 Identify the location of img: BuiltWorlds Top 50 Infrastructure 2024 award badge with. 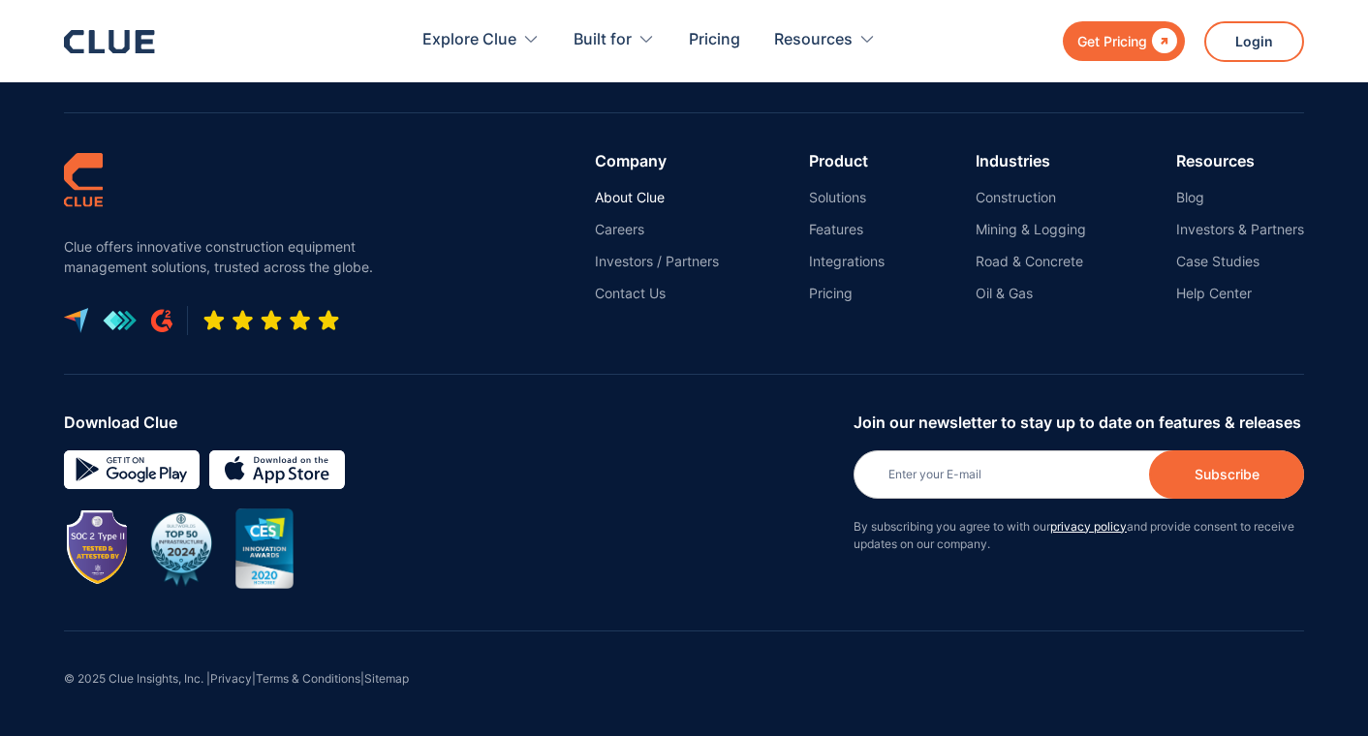
(181, 548).